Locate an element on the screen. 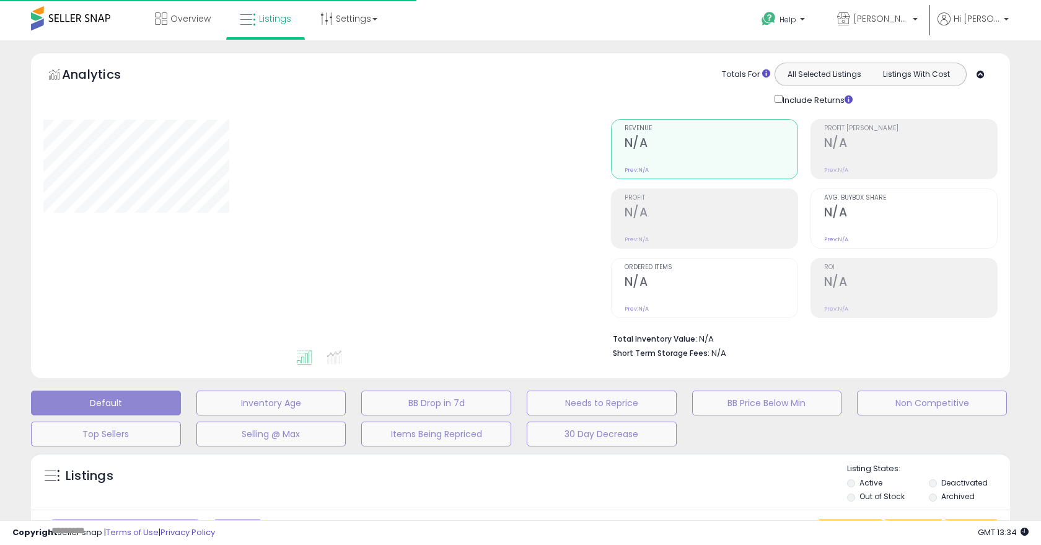  span: Overview is located at coordinates (190, 19).